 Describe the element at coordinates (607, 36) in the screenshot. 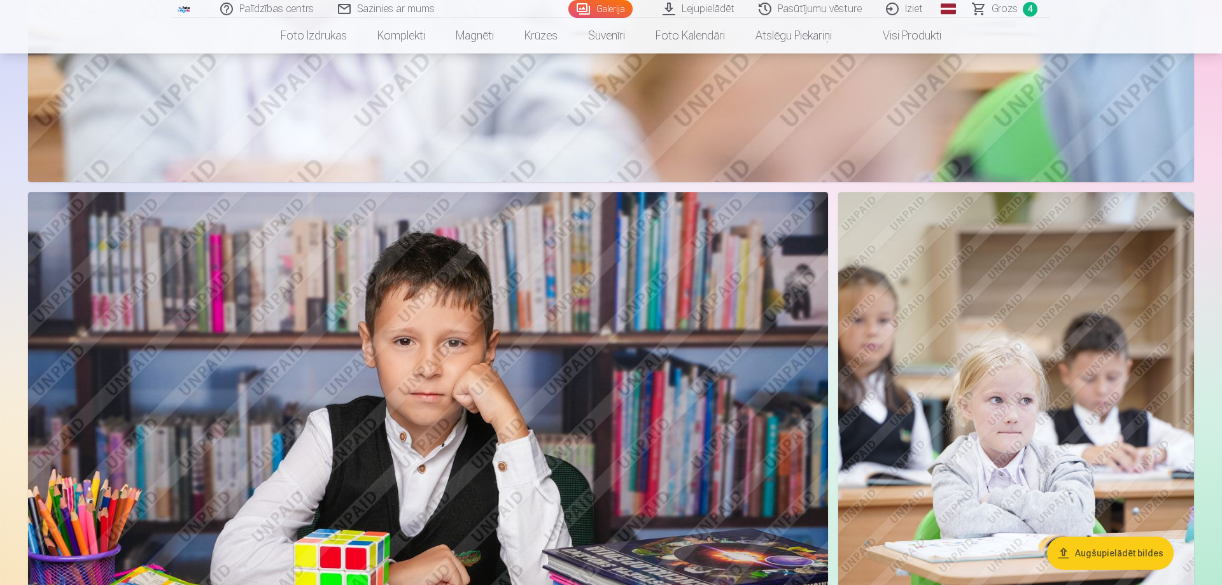

I see `a: Suvenīri` at that location.